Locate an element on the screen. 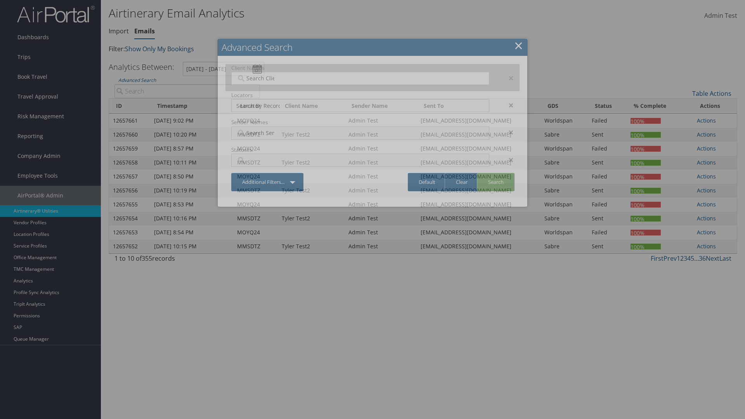 The image size is (745, 419). label: Statuses is located at coordinates (360, 150).